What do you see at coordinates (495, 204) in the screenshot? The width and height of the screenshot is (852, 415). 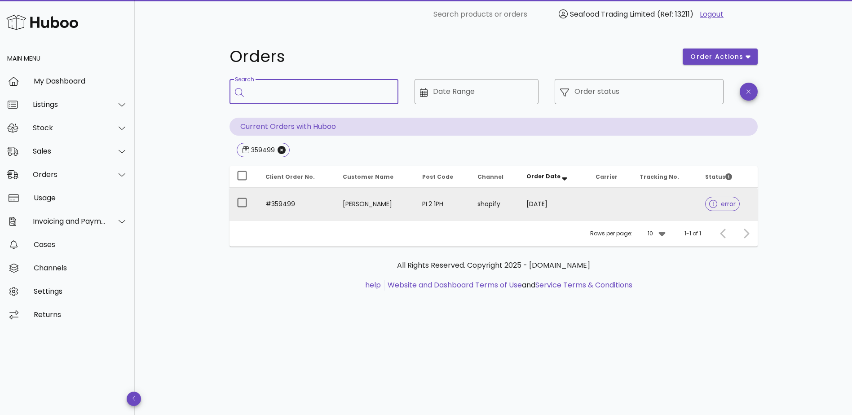 I see `td: shopify` at bounding box center [495, 204].